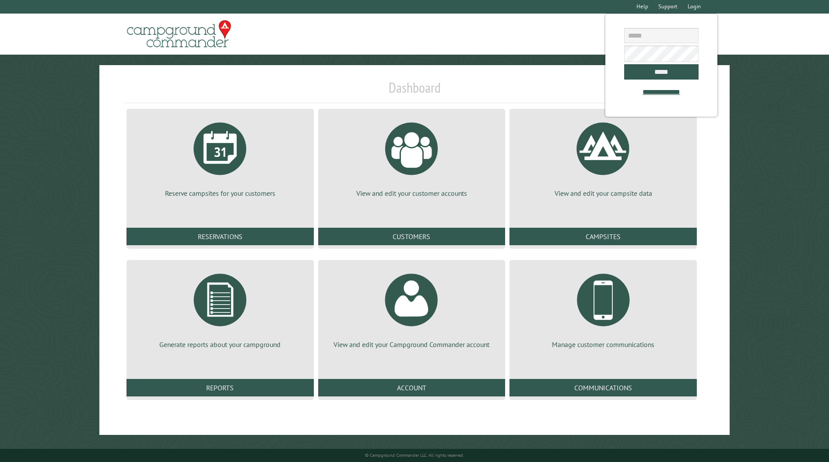 This screenshot has width=829, height=462. Describe the element at coordinates (220, 388) in the screenshot. I see `a: Reports` at that location.